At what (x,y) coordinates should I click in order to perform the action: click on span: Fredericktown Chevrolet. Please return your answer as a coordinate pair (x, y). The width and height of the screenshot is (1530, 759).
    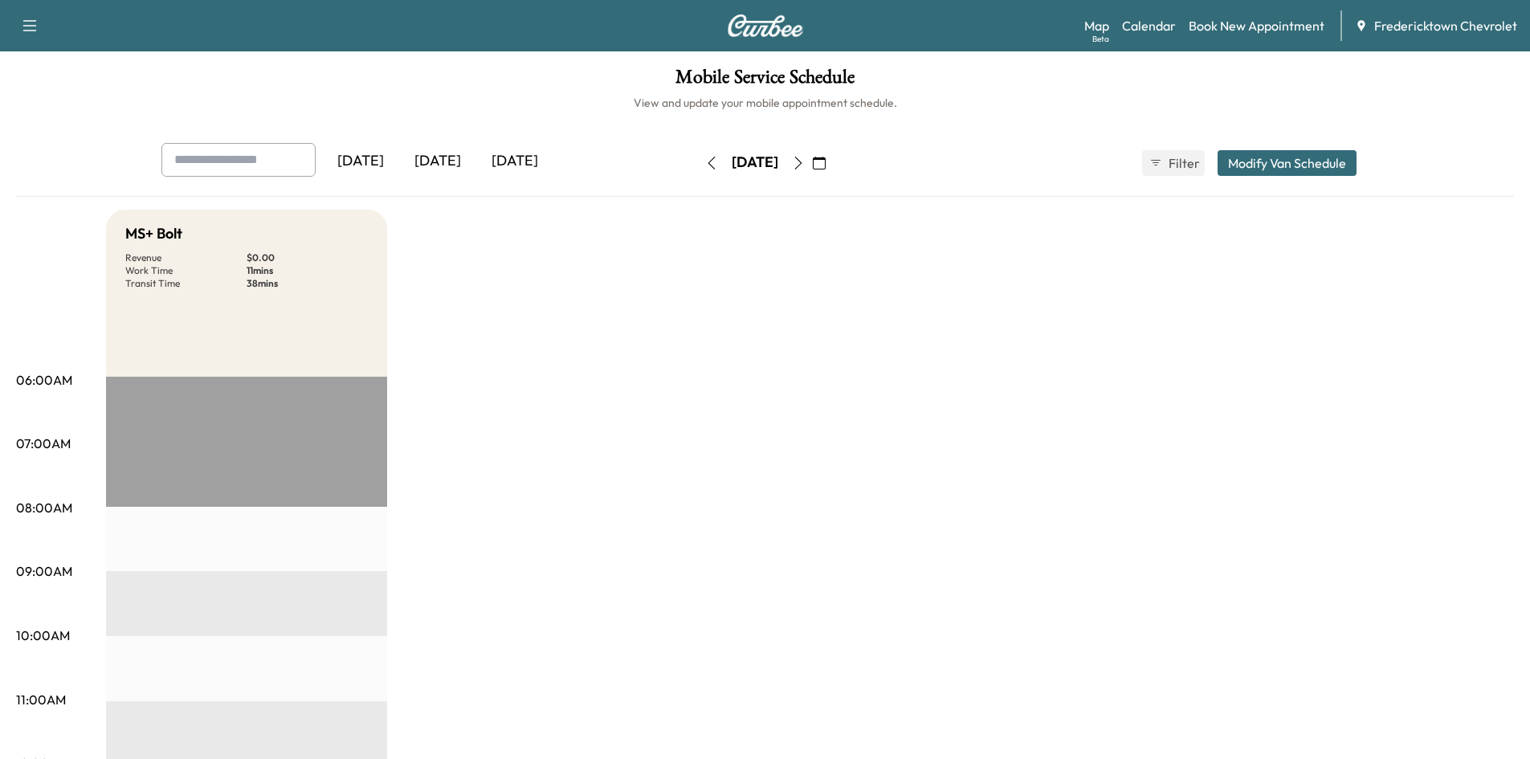
    Looking at the image, I should click on (1445, 26).